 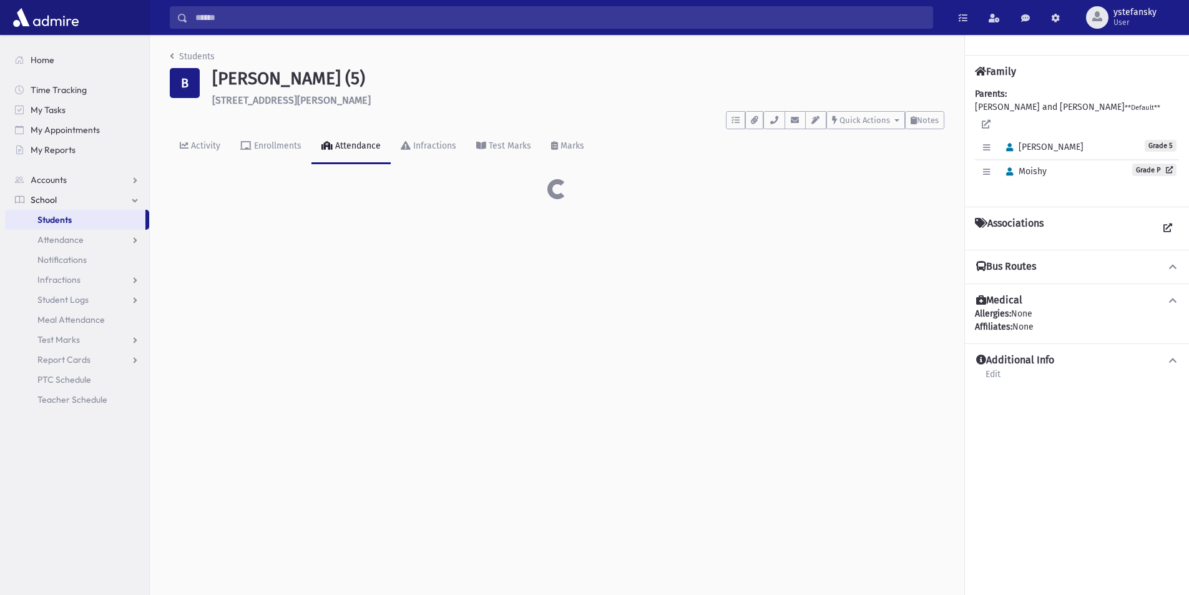 What do you see at coordinates (433, 145) in the screenshot?
I see `div: Infractions` at bounding box center [433, 145].